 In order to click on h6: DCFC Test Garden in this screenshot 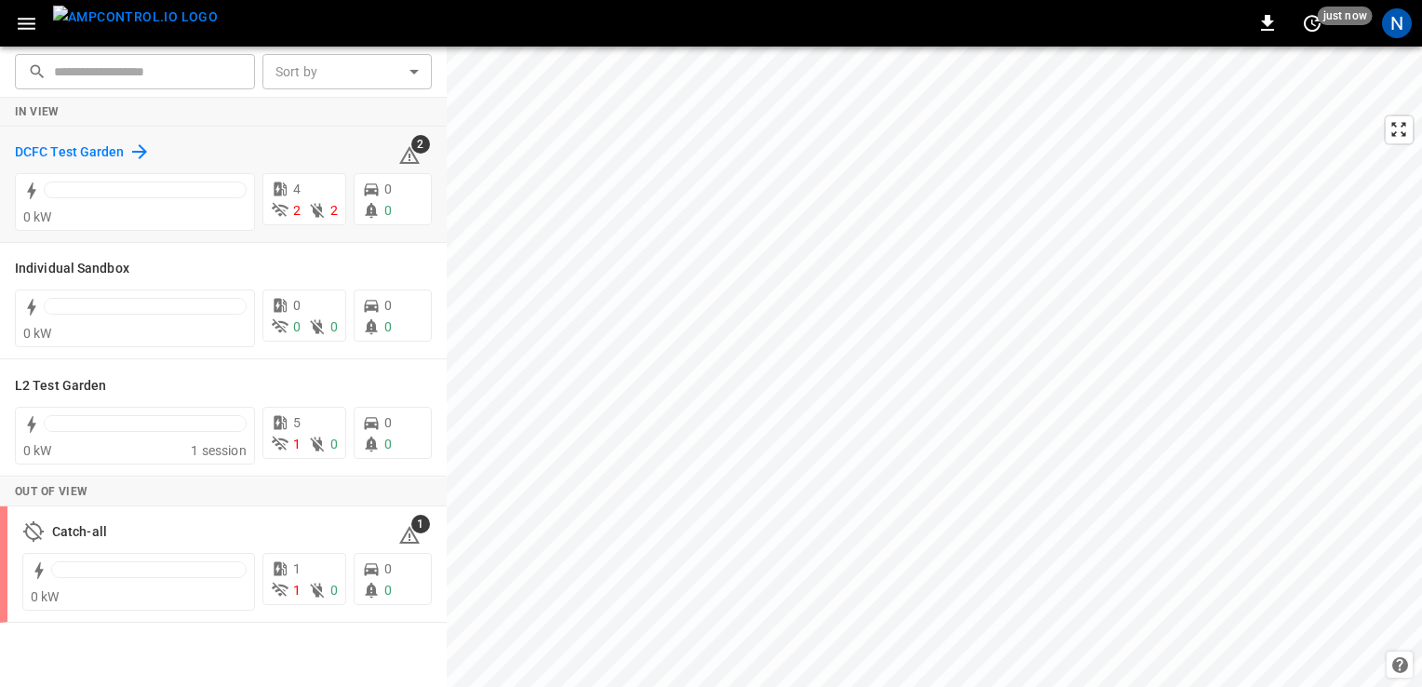, I will do `click(70, 153)`.